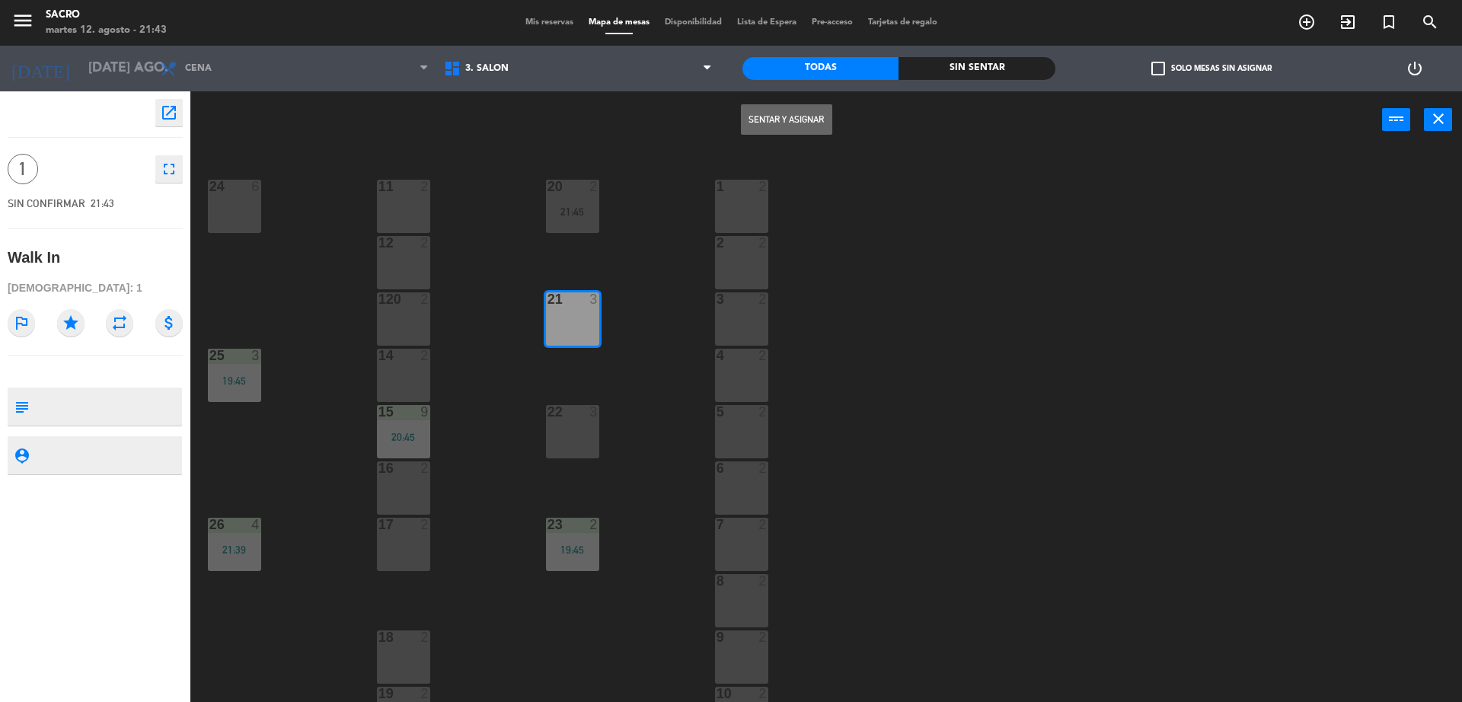 The image size is (1462, 702). Describe the element at coordinates (717, 187) in the screenshot. I see `div: 1` at that location.